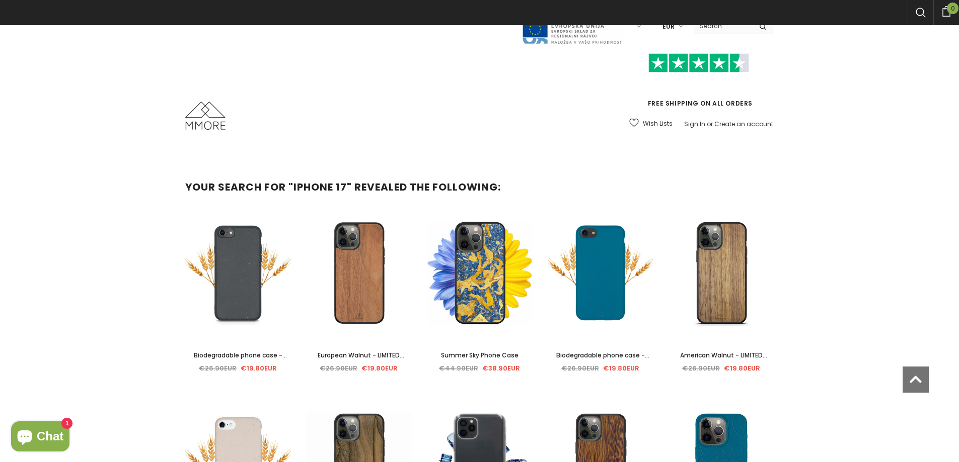  I want to click on a: Wish Lists, so click(651, 123).